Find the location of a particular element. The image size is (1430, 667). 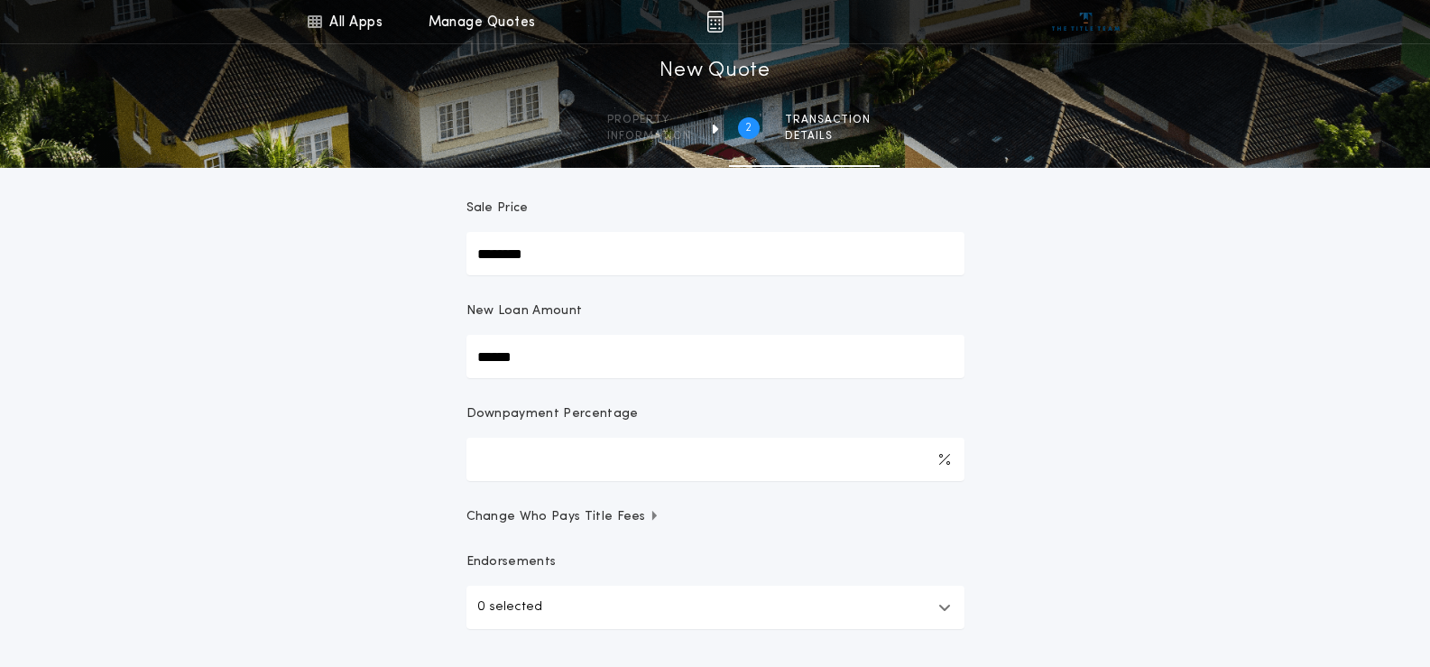

img: img is located at coordinates (715, 22).